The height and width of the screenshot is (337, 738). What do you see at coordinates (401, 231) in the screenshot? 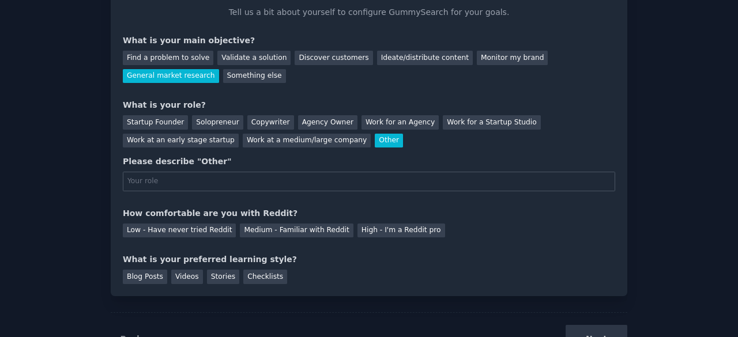
I see `div: High - I'm a Reddit pro` at bounding box center [401, 231].